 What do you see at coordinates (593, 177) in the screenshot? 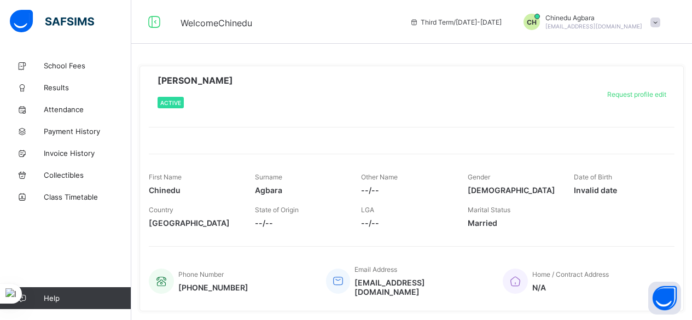
I see `span: Date of Birth` at bounding box center [593, 177].